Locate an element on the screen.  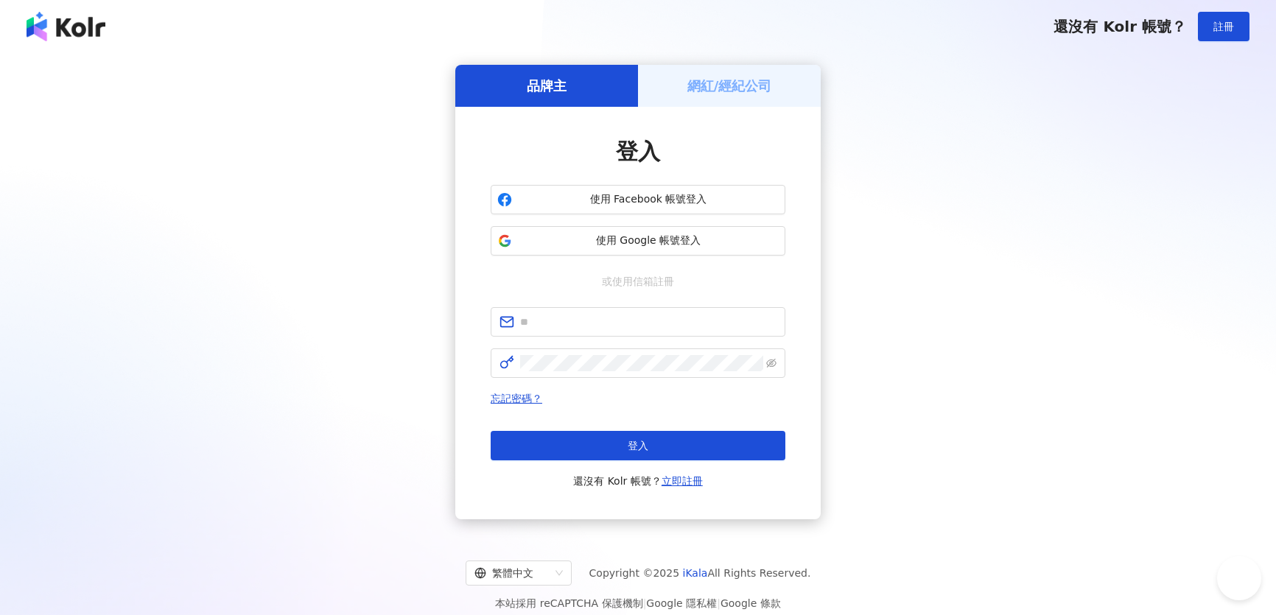
span: 或使用信箱註冊 is located at coordinates (638, 281).